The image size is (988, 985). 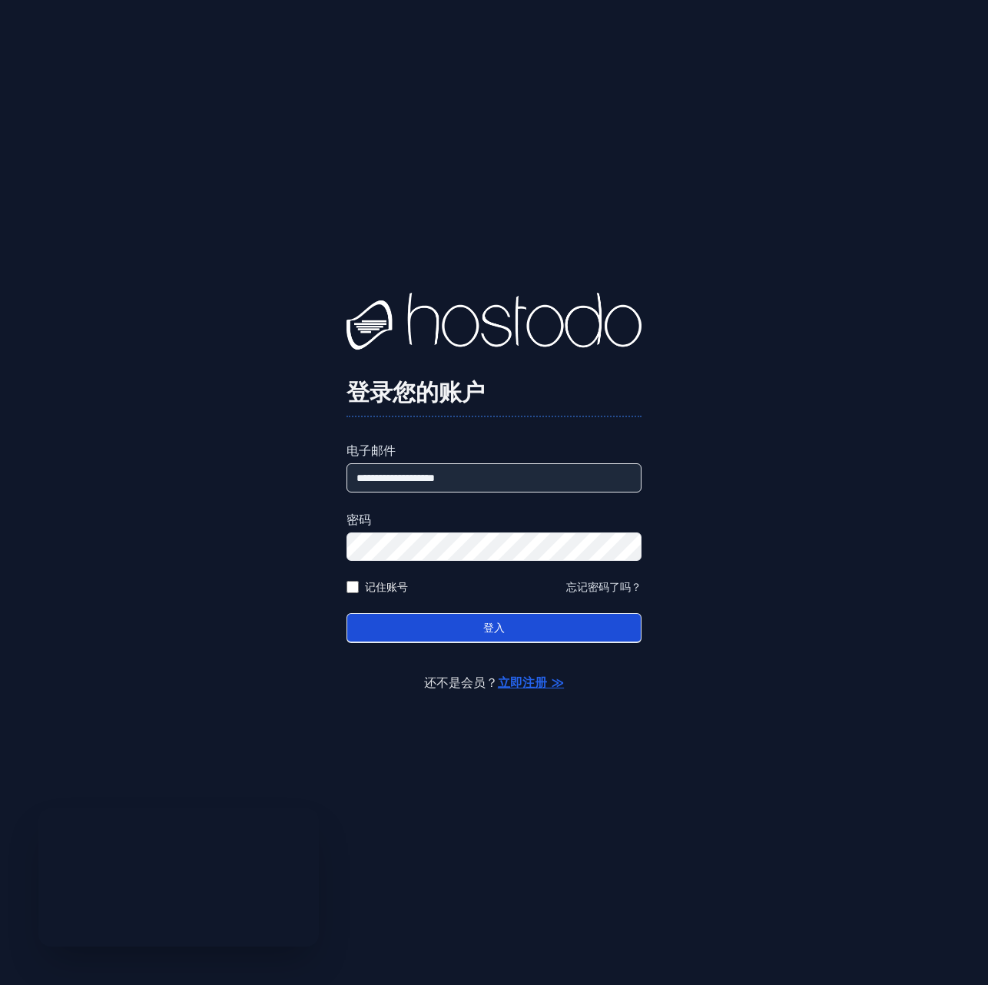 What do you see at coordinates (494, 628) in the screenshot?
I see `button: 登入` at bounding box center [494, 628].